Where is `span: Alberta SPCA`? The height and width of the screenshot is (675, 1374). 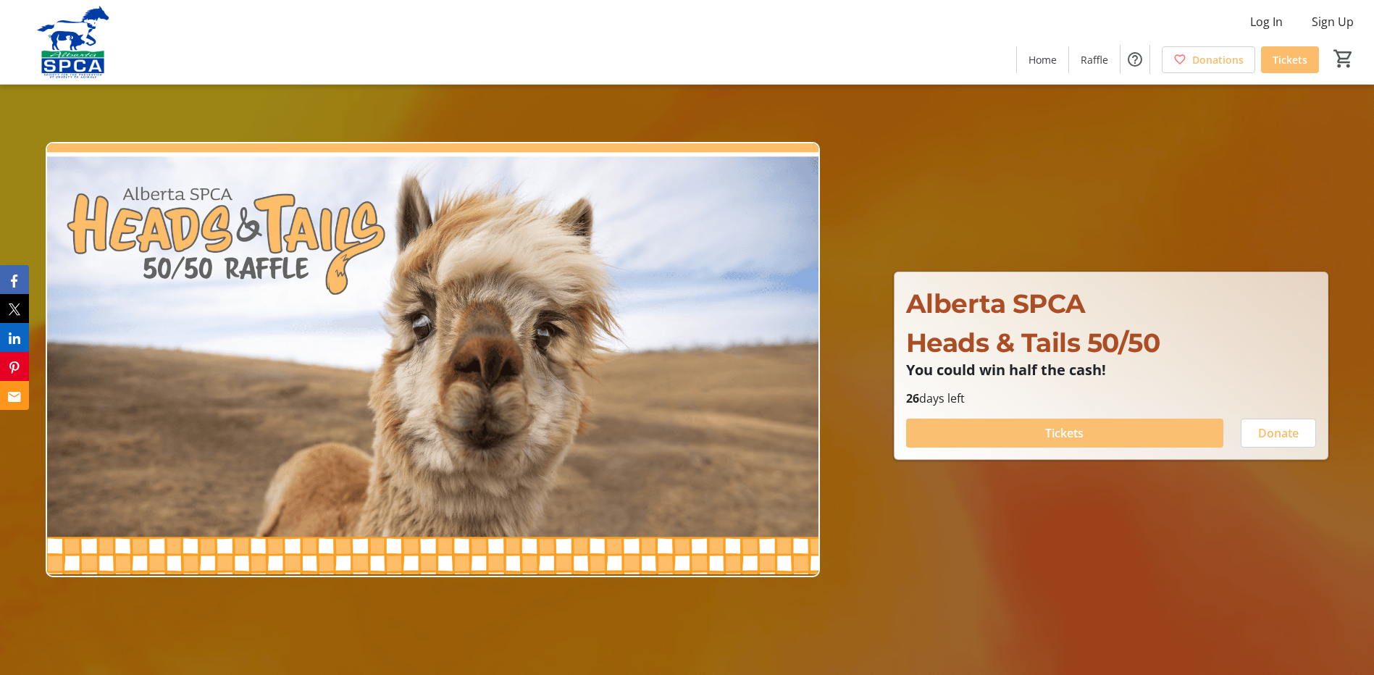
span: Alberta SPCA is located at coordinates (996, 304).